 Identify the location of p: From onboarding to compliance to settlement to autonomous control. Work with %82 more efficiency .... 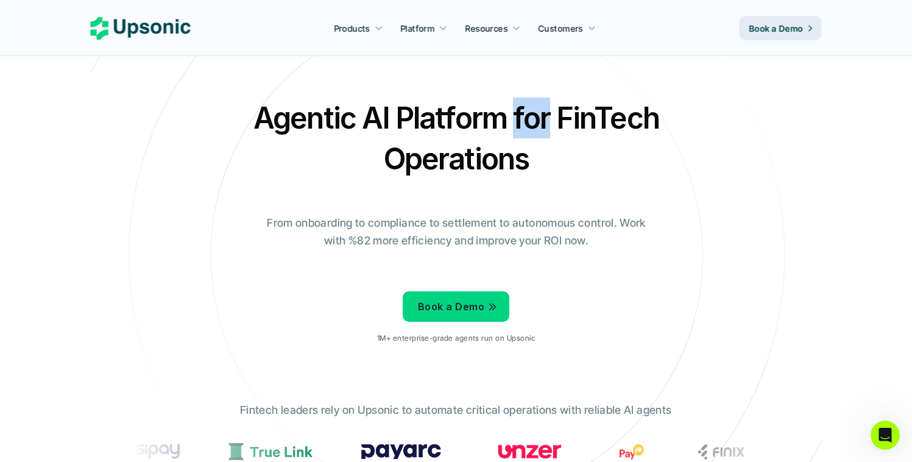
(456, 232).